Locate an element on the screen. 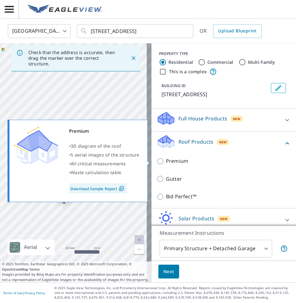 Image resolution: width=296 pixels, height=303 pixels. div: Roof ProductsNew is located at coordinates (224, 143).